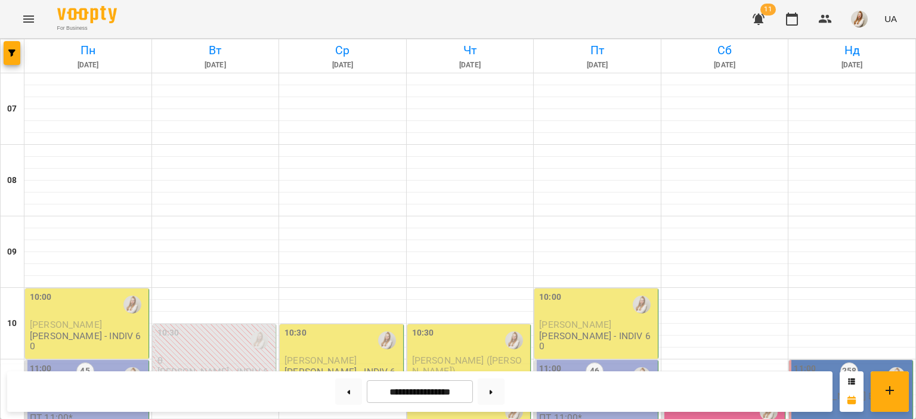 The height and width of the screenshot is (419, 916). Describe the element at coordinates (85, 372) in the screenshot. I see `label: 45` at that location.